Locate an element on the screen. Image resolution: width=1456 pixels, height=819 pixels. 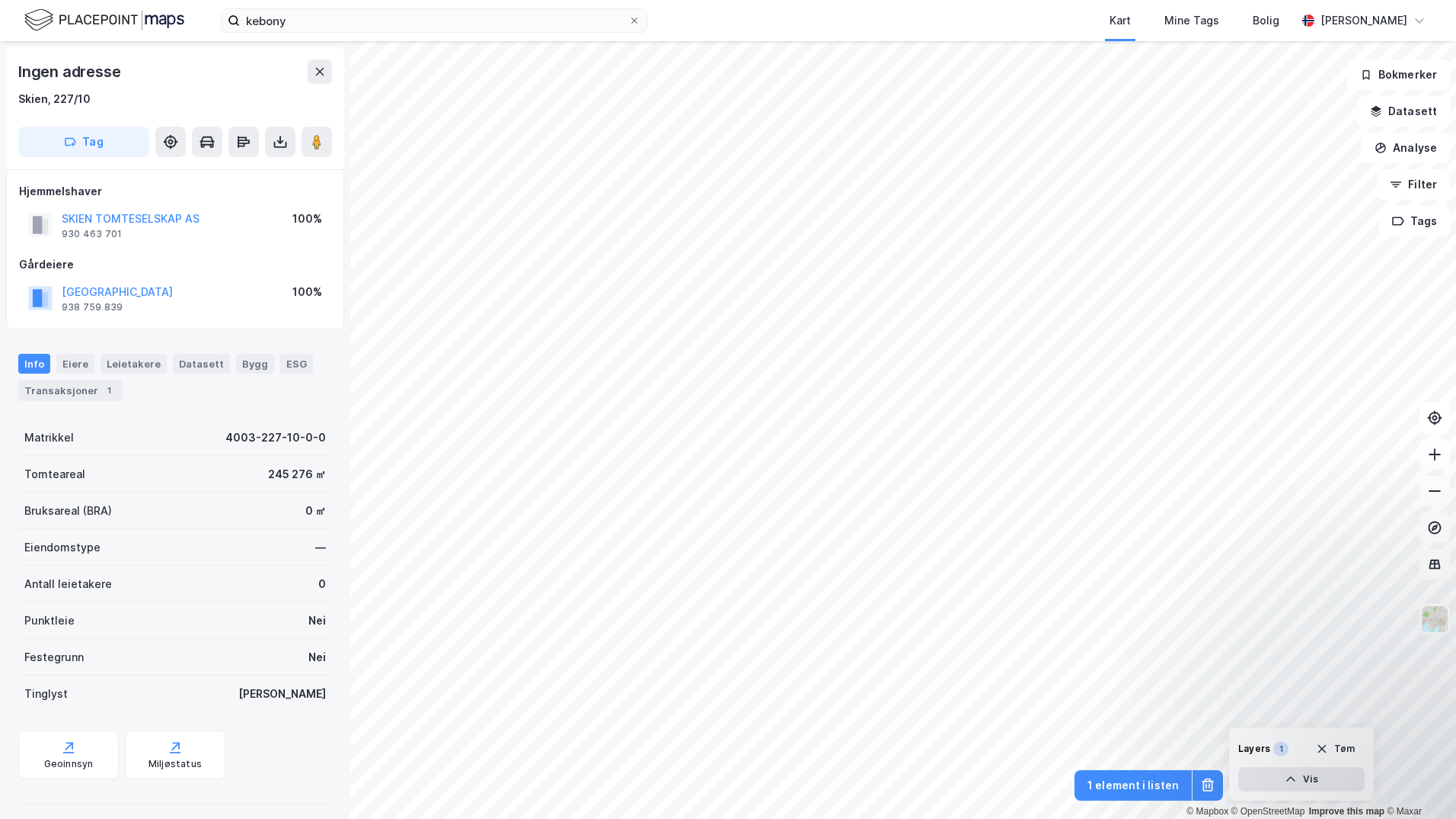
div: Skien, 227/10 is located at coordinates (54, 100).